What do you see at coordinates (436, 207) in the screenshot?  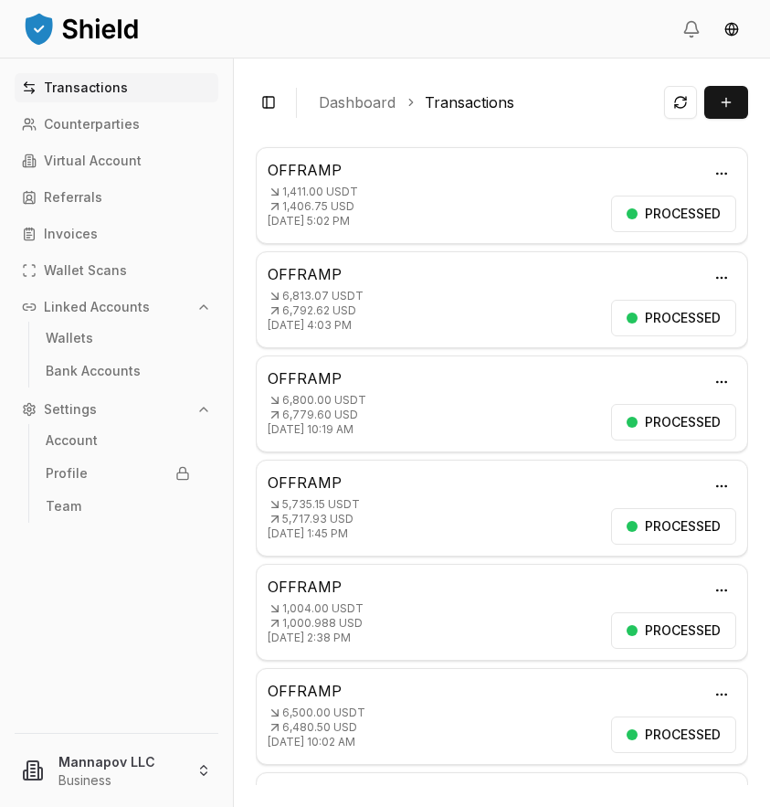 I see `p: 1,406.75 USD` at bounding box center [436, 207].